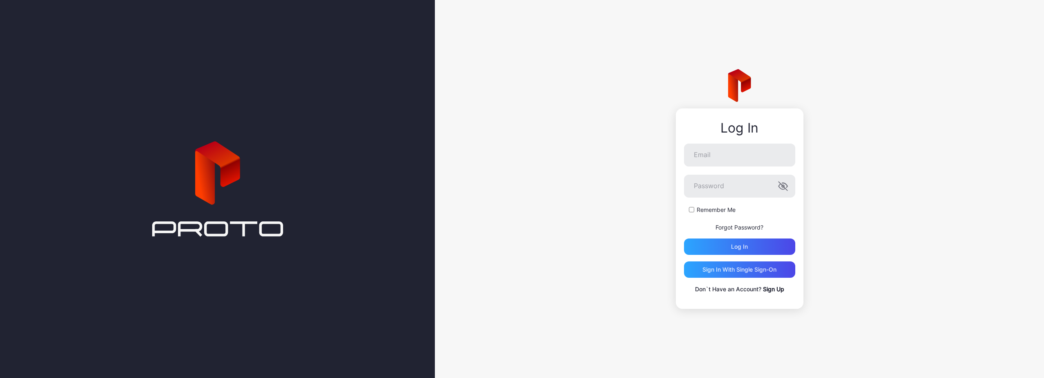  Describe the element at coordinates (739, 227) in the screenshot. I see `a: Forgot Password?` at that location.